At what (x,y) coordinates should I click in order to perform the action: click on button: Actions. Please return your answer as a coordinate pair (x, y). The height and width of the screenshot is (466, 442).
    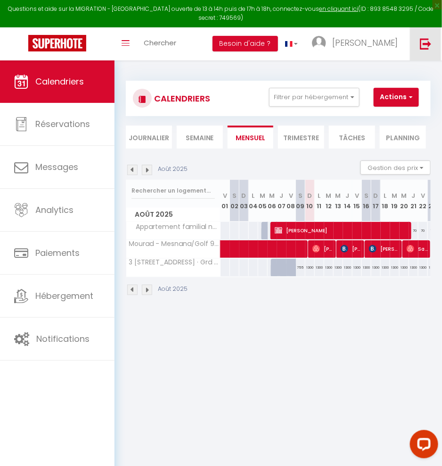
    Looking at the image, I should click on (397, 97).